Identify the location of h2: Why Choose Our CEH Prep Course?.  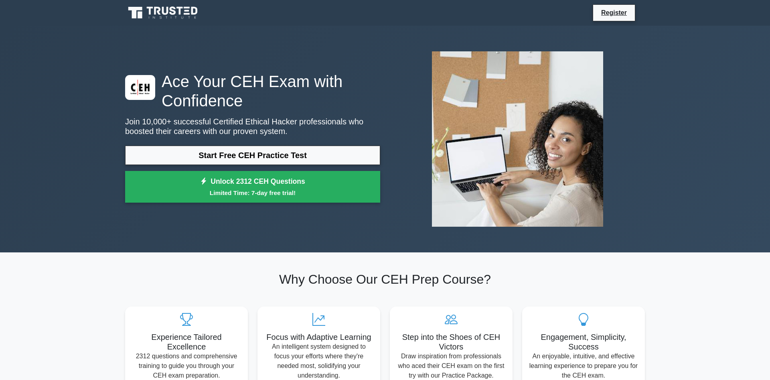
(385, 279).